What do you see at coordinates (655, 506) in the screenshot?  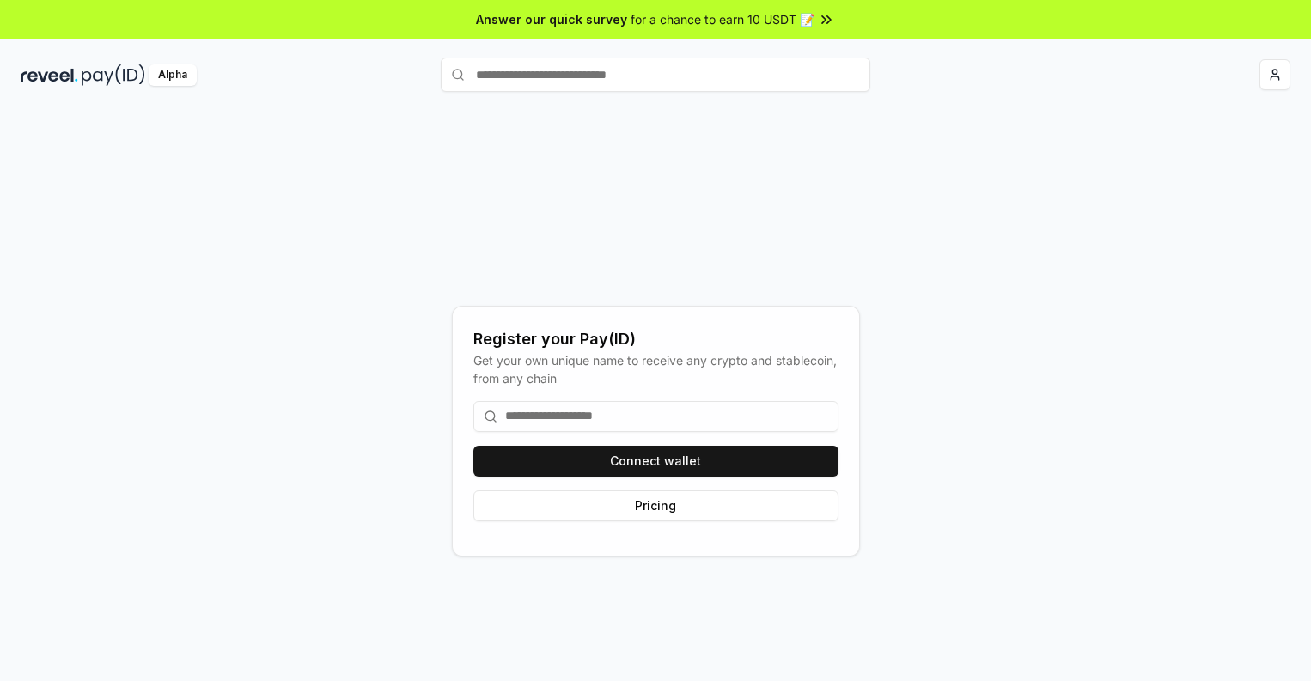 I see `button: Pricing` at bounding box center [655, 506].